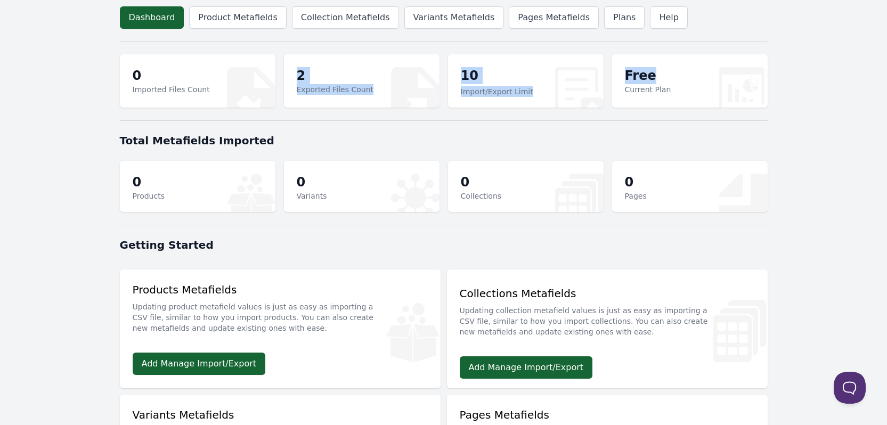 This screenshot has width=887, height=425. What do you see at coordinates (312, 196) in the screenshot?
I see `p: Variants` at bounding box center [312, 196].